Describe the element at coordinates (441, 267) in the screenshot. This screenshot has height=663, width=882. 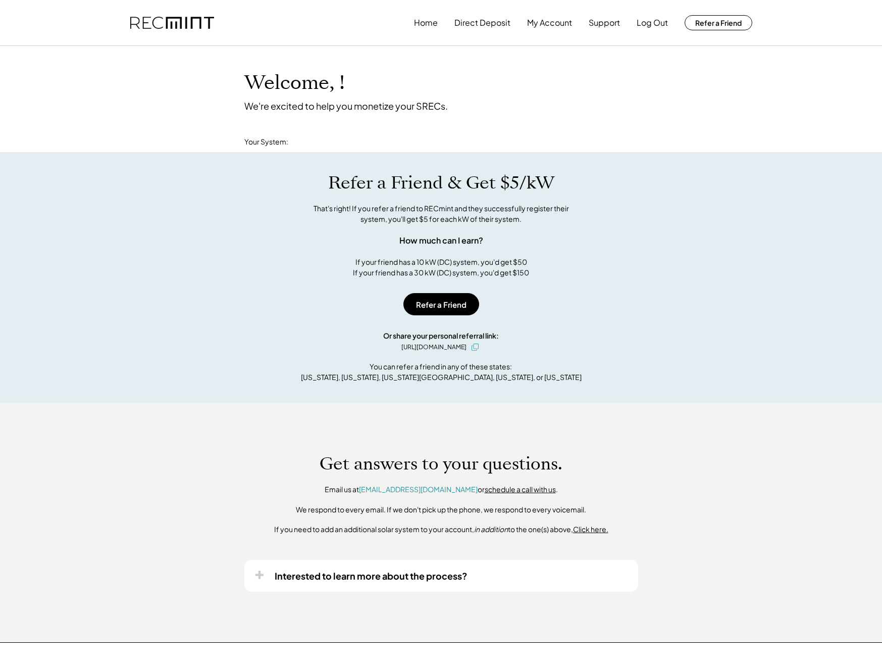
I see `div: If your friend has a 10 kW (DC) system, you'd get $50 If your friend has a 30 kW (DC) system, you...` at that location.